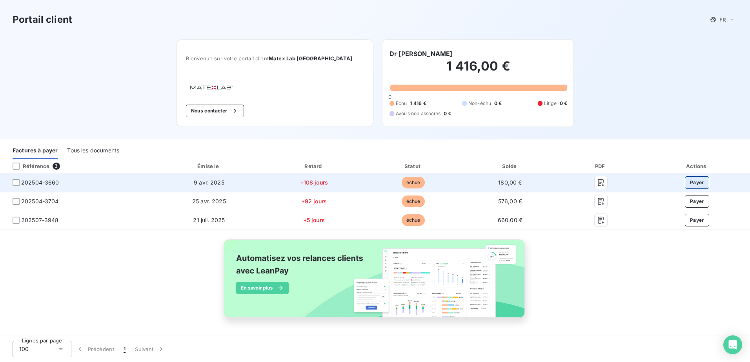 Image resolution: width=750 pixels, height=362 pixels. Describe the element at coordinates (375, 283) in the screenshot. I see `img: banner` at that location.